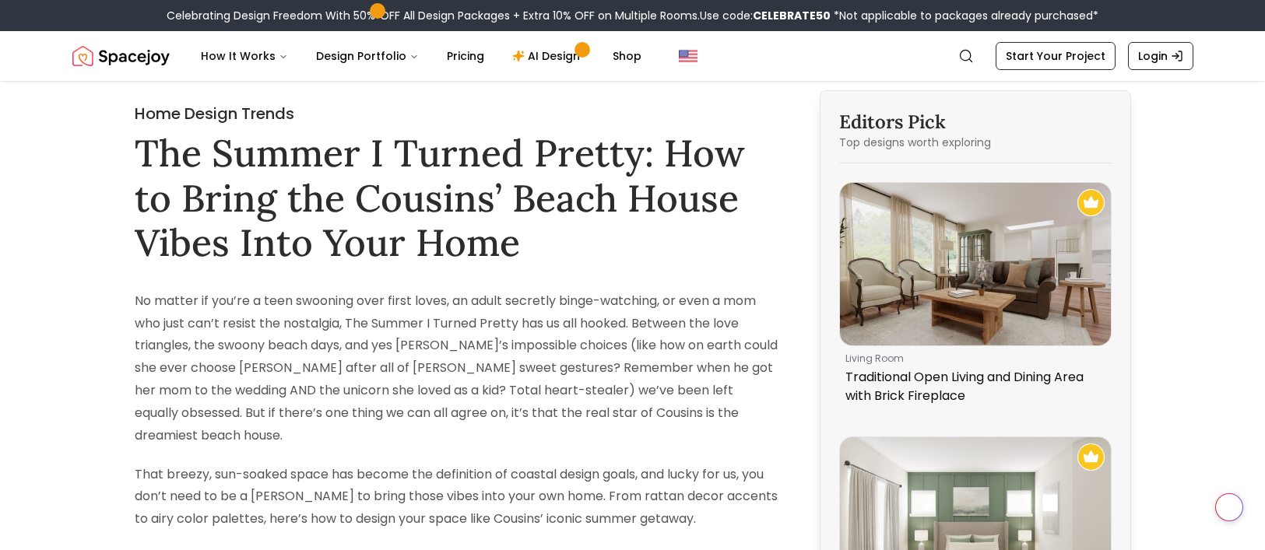 Image resolution: width=1265 pixels, height=550 pixels. What do you see at coordinates (975, 122) in the screenshot?
I see `h3: Editors Pick` at bounding box center [975, 122].